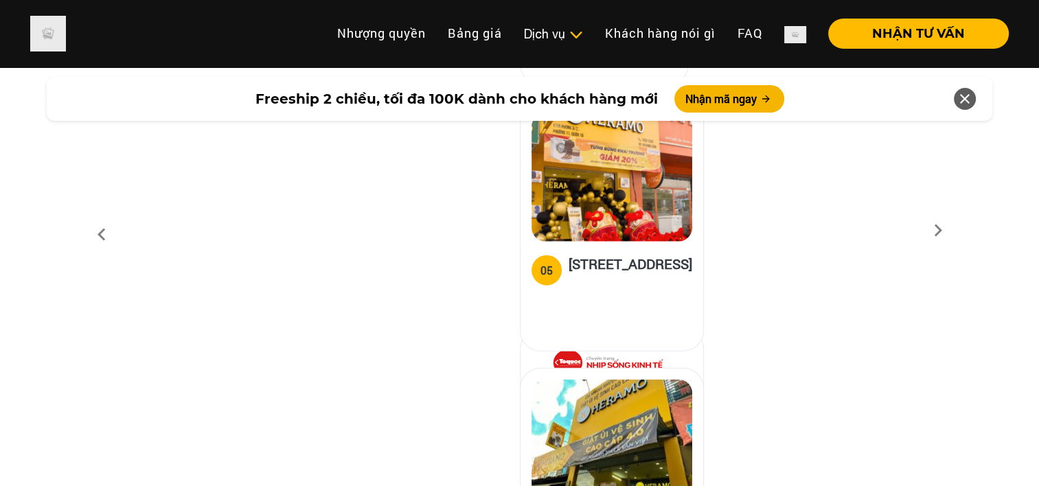 The image size is (1039, 486). Describe the element at coordinates (918, 34) in the screenshot. I see `button: NHẬN TƯ VẤN` at that location.